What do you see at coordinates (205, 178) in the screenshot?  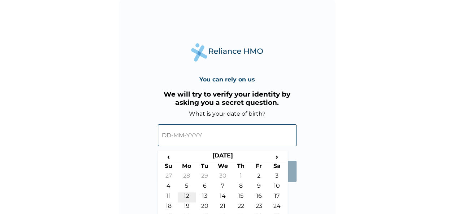 I see `td: 29` at bounding box center [205, 178].